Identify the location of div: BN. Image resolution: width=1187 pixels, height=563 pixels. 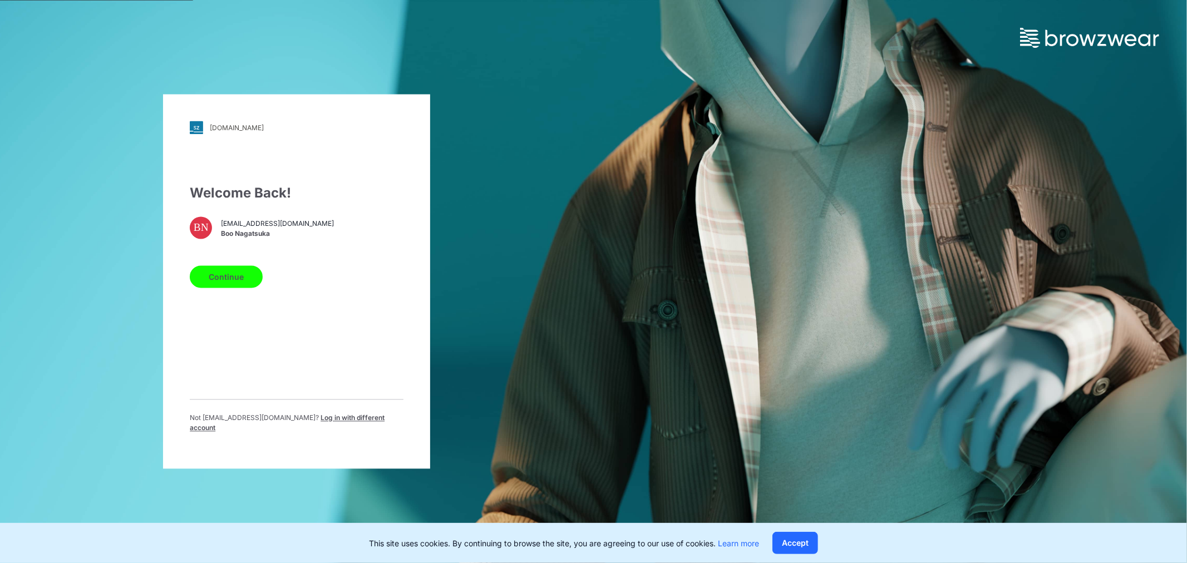
(201, 228).